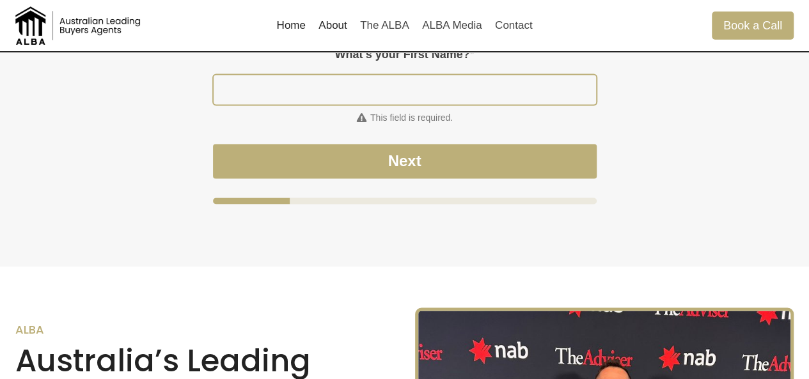 The width and height of the screenshot is (809, 379). I want to click on a: About, so click(333, 26).